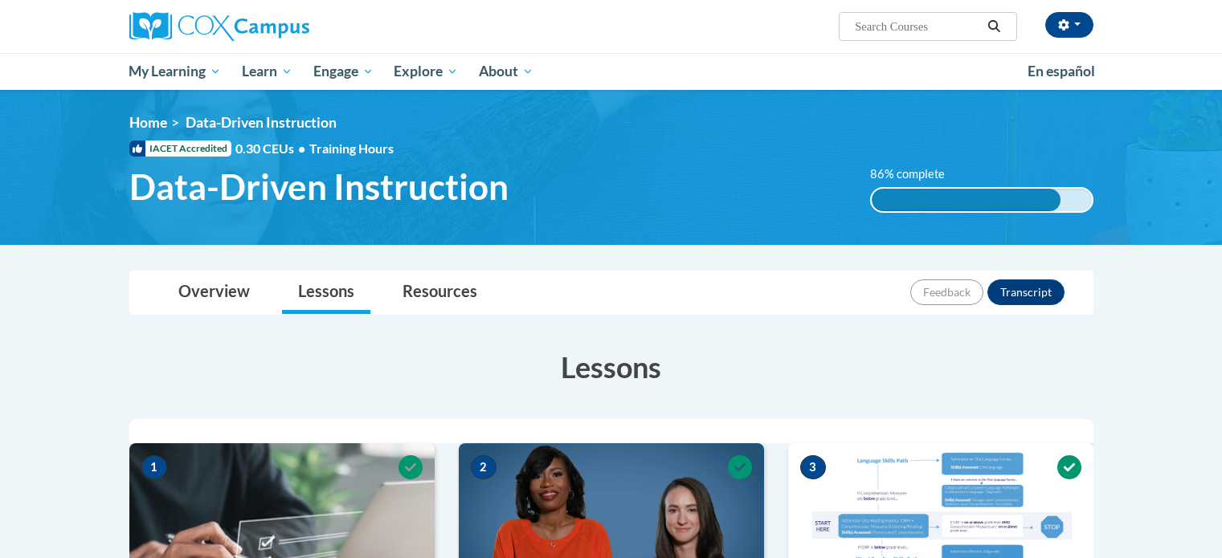 This screenshot has height=558, width=1222. What do you see at coordinates (219, 27) in the screenshot?
I see `img: Cox Campus` at bounding box center [219, 27].